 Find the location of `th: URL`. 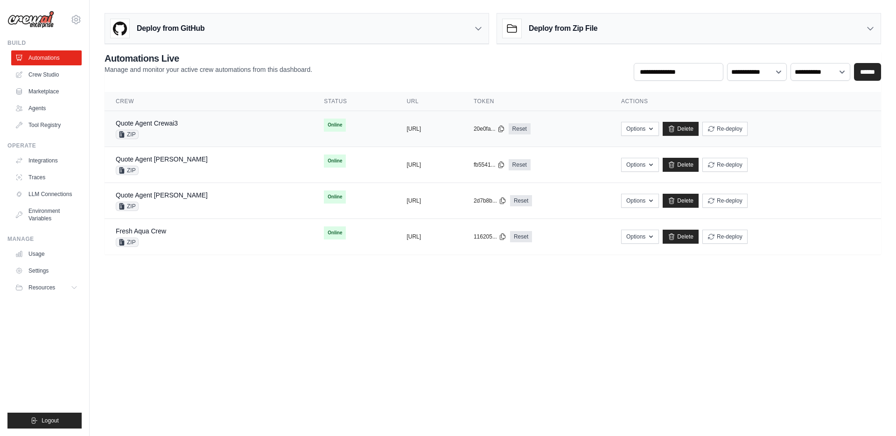

th: URL is located at coordinates (428, 101).